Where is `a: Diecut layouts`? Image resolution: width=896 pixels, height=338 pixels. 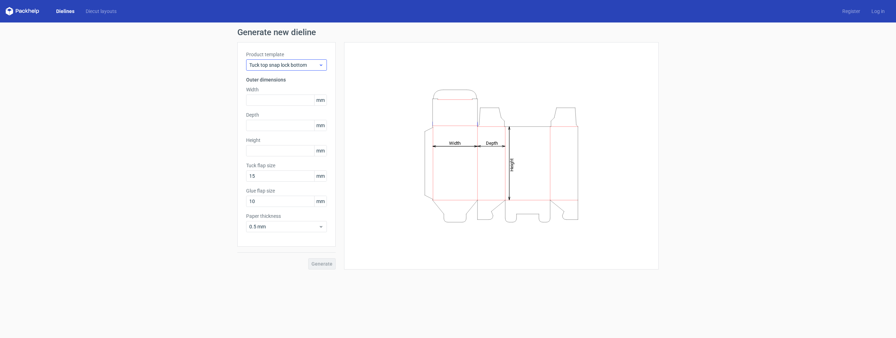
a: Diecut layouts is located at coordinates (101, 11).